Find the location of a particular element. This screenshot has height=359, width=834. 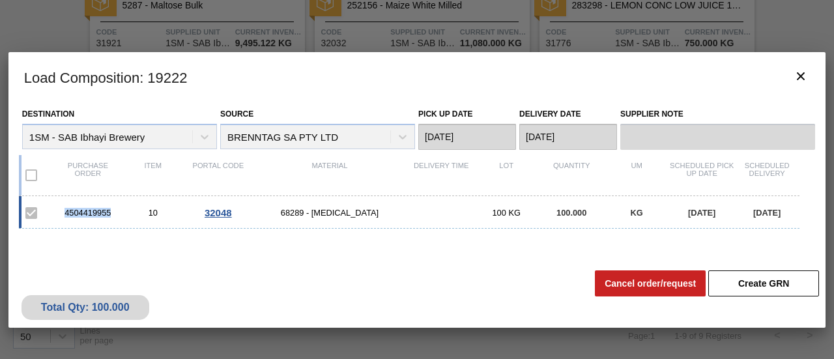

span: KG is located at coordinates (636, 212).